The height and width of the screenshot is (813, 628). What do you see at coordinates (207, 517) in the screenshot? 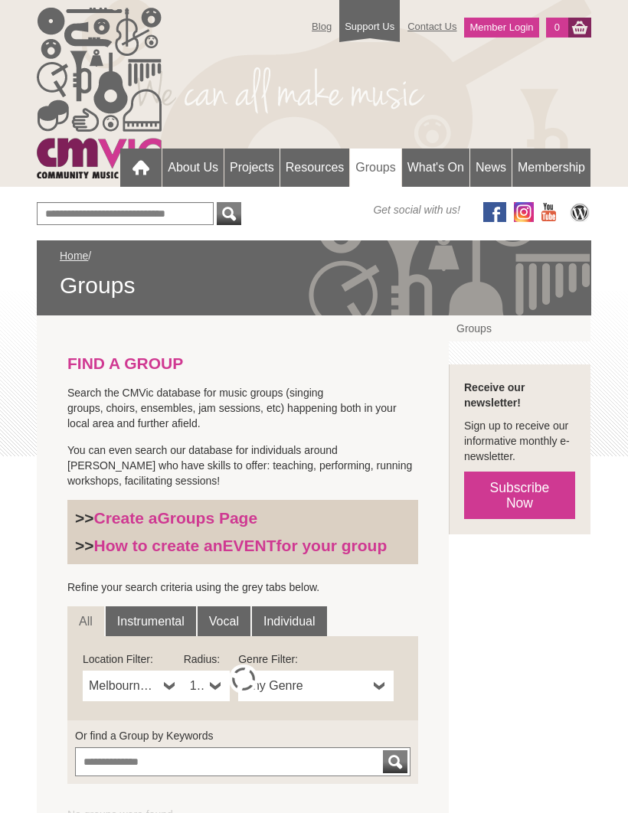
I see `strong: Groups Page` at bounding box center [207, 517].